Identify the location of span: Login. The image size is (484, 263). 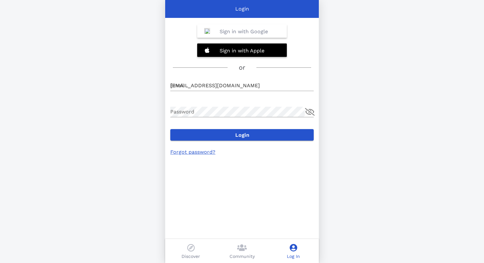
(242, 135).